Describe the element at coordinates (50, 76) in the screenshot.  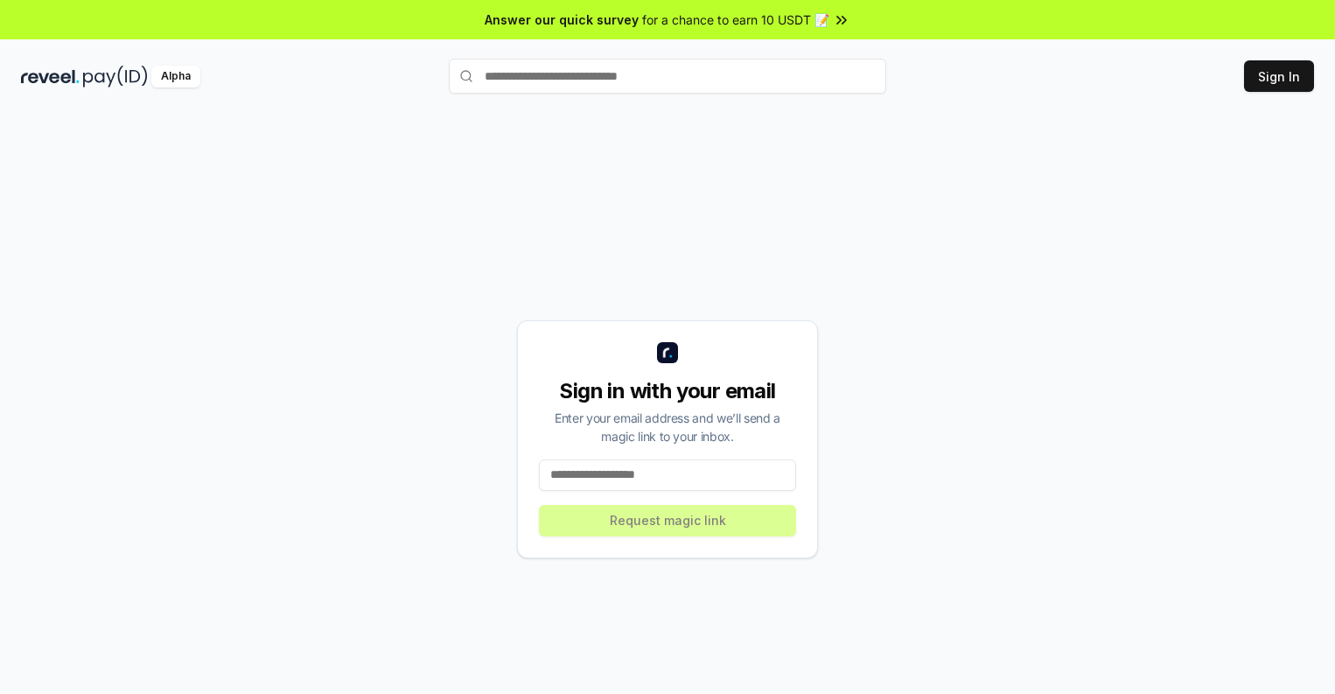
I see `img: reveel_dark` at that location.